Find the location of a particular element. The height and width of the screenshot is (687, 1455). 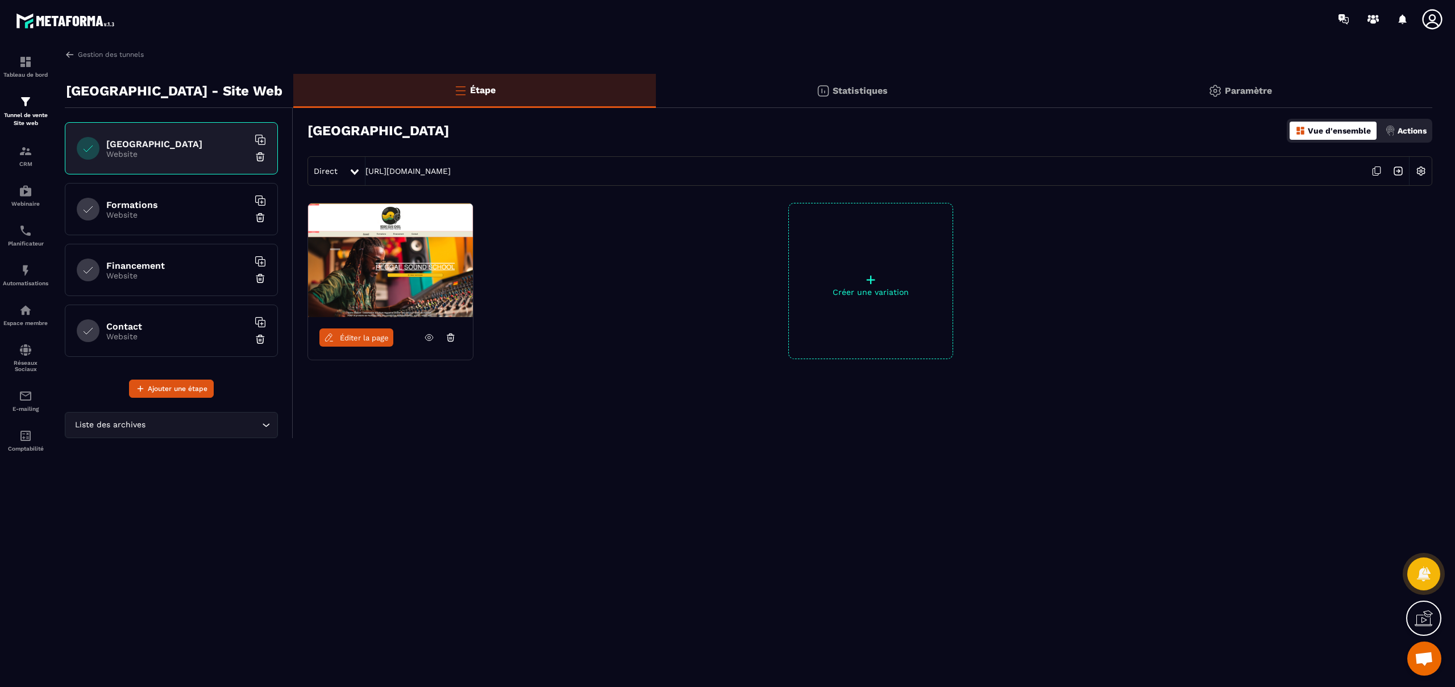

h6: Contact is located at coordinates (177, 326).